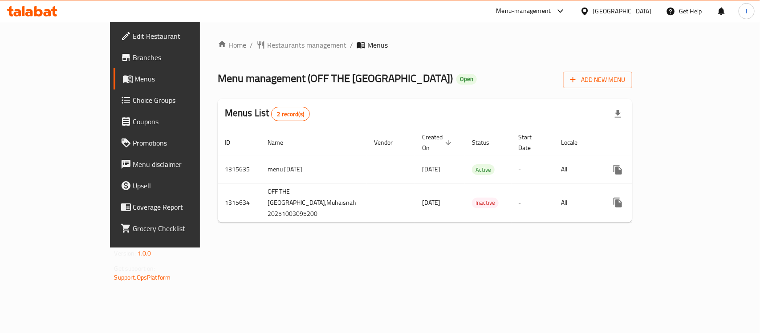 The height and width of the screenshot is (333, 760). What do you see at coordinates (290, 114) in the screenshot?
I see `div: Total records count` at bounding box center [290, 114].